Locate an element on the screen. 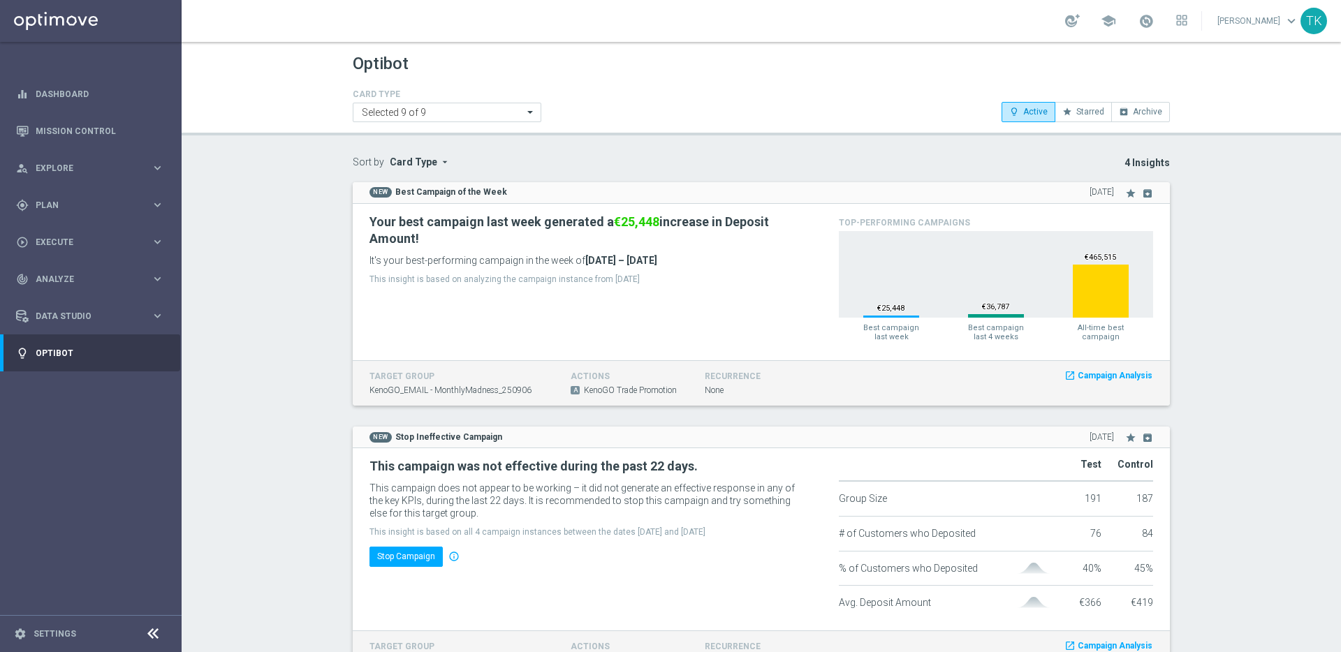 Image resolution: width=1341 pixels, height=652 pixels. td: €419 is located at coordinates (1127, 603).